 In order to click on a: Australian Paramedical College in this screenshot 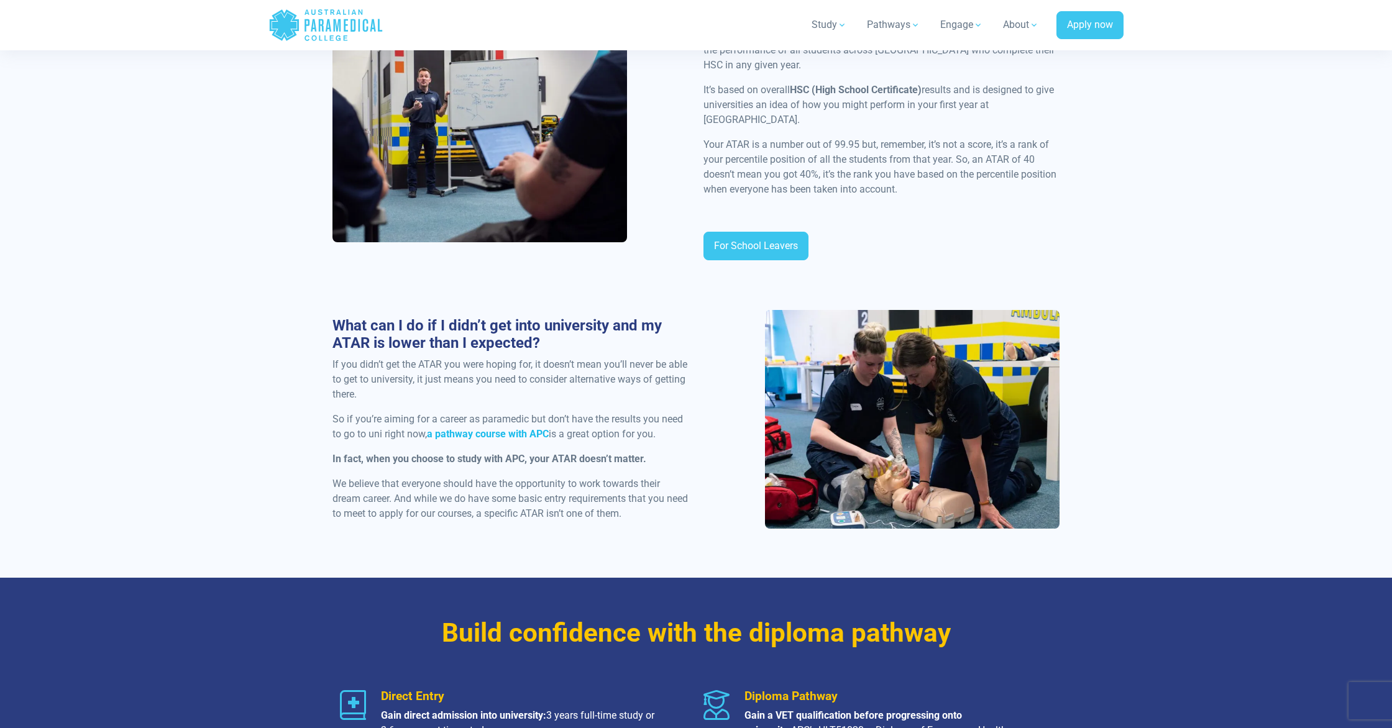, I will do `click(326, 25)`.